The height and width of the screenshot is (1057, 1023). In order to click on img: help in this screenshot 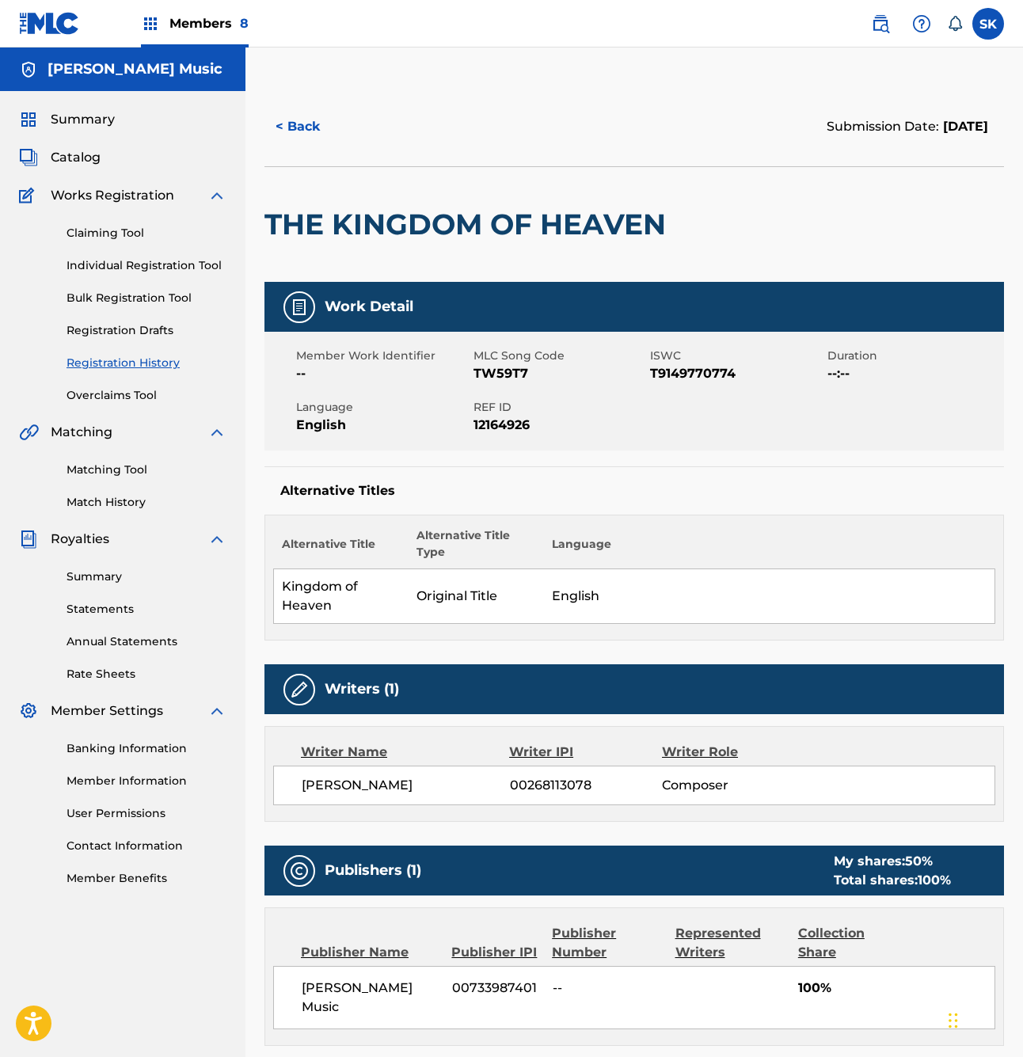, I will do `click(922, 24)`.